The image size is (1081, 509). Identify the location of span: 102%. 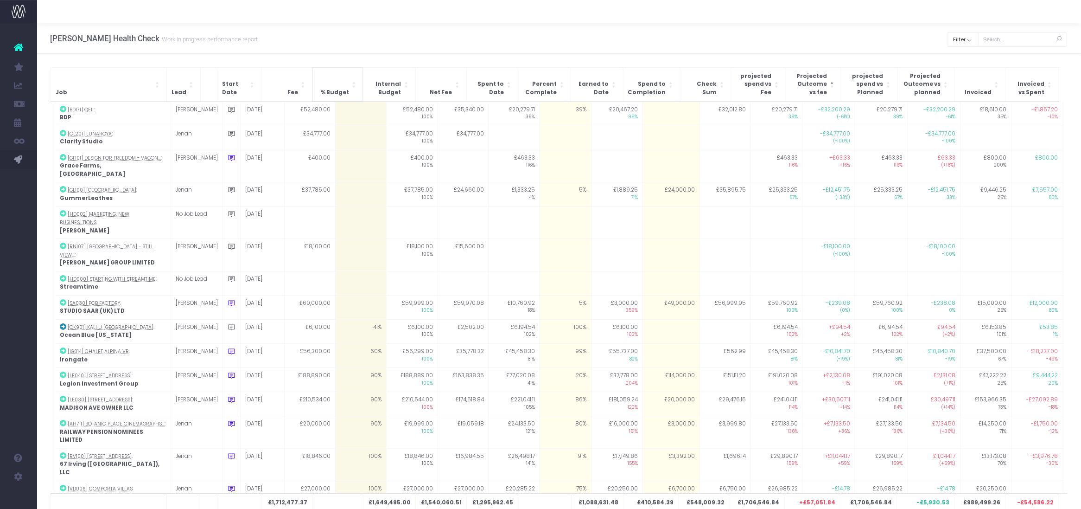
(776, 334).